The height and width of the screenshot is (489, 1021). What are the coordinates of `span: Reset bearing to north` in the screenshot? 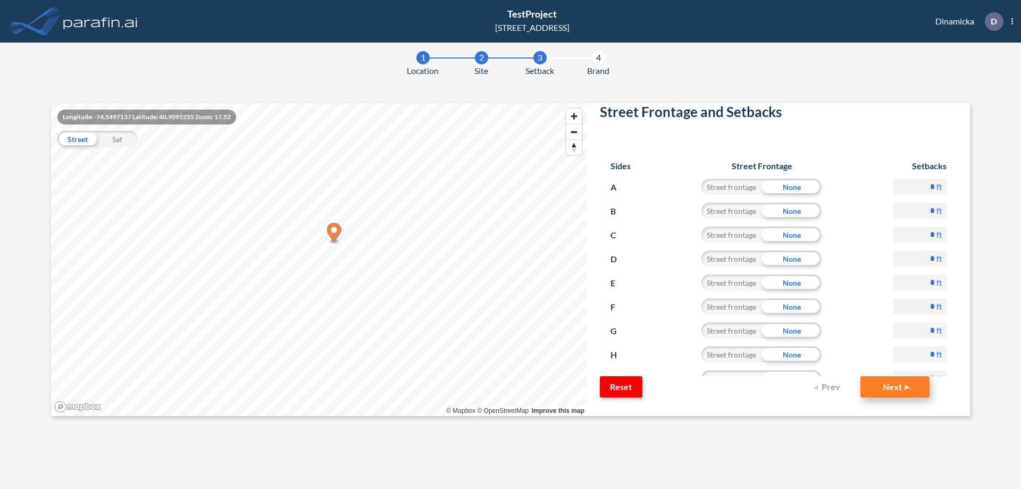 It's located at (574, 147).